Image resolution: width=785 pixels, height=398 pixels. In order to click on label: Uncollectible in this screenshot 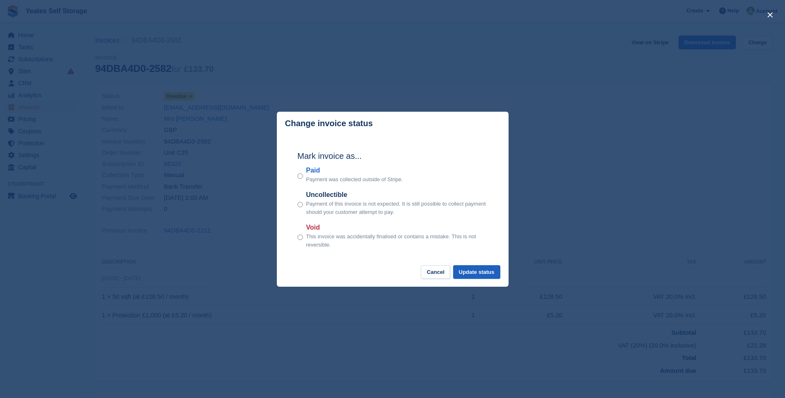, I will do `click(397, 195)`.